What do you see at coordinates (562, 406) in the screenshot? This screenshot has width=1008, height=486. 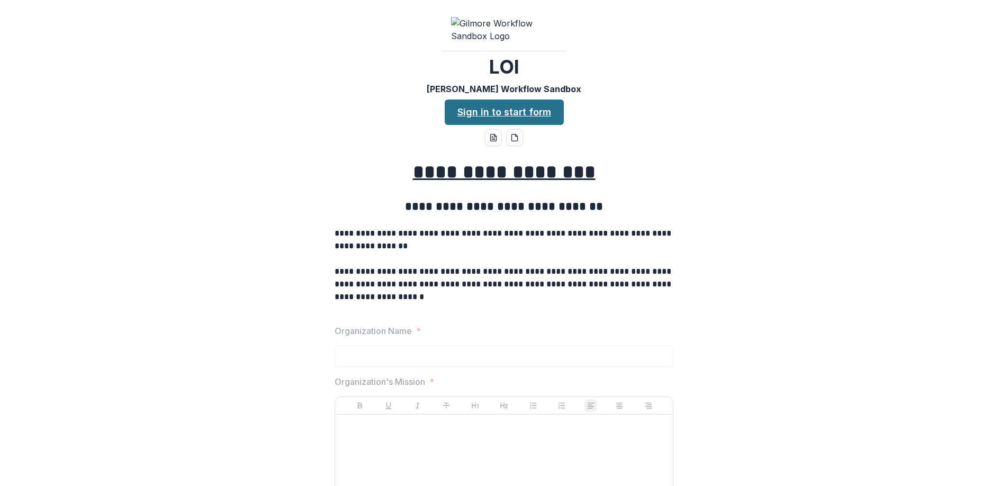 I see `button: Ordered List` at bounding box center [562, 406].